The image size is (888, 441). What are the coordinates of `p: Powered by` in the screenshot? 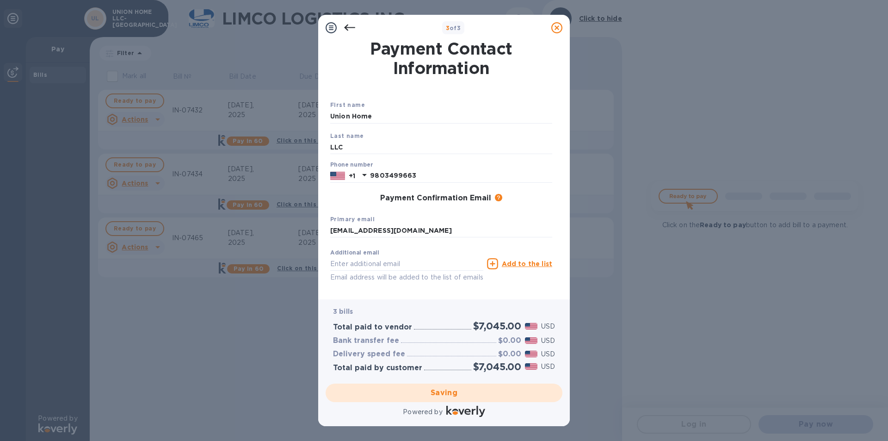 It's located at (422, 412).